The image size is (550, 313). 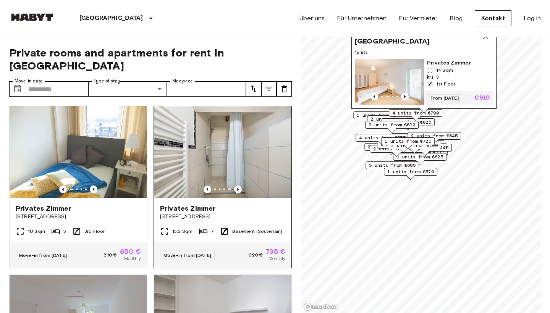 What do you see at coordinates (394, 119) in the screenshot?
I see `span: 2 units from €810` at bounding box center [394, 119].